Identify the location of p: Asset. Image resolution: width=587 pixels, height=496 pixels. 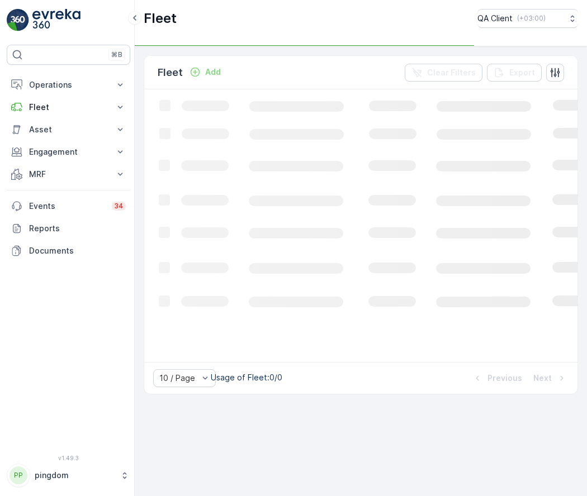
(68, 130).